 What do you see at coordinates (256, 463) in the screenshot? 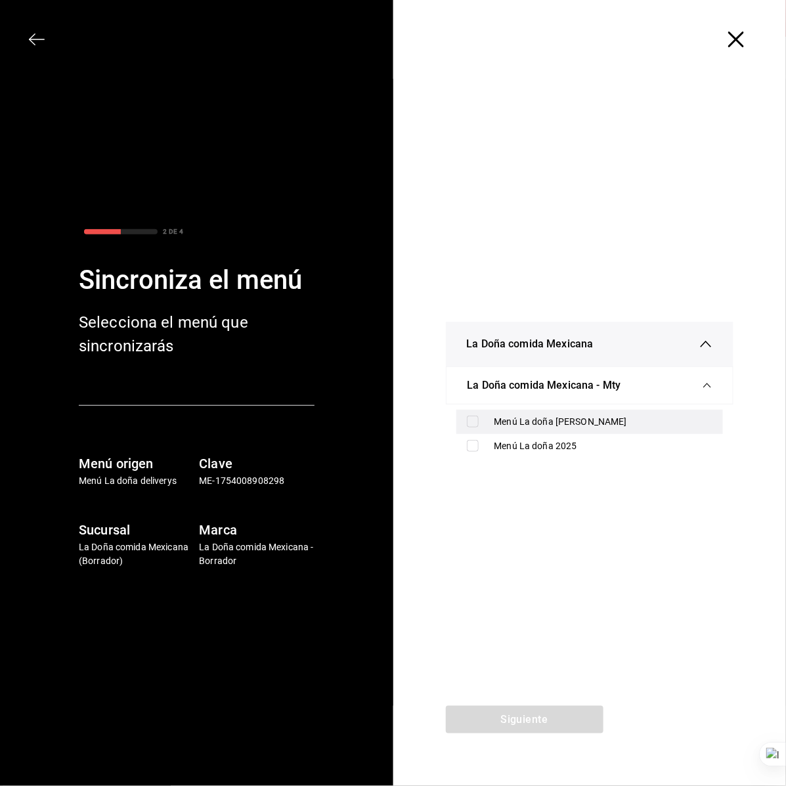
I see `h6: Clave` at bounding box center [256, 463].